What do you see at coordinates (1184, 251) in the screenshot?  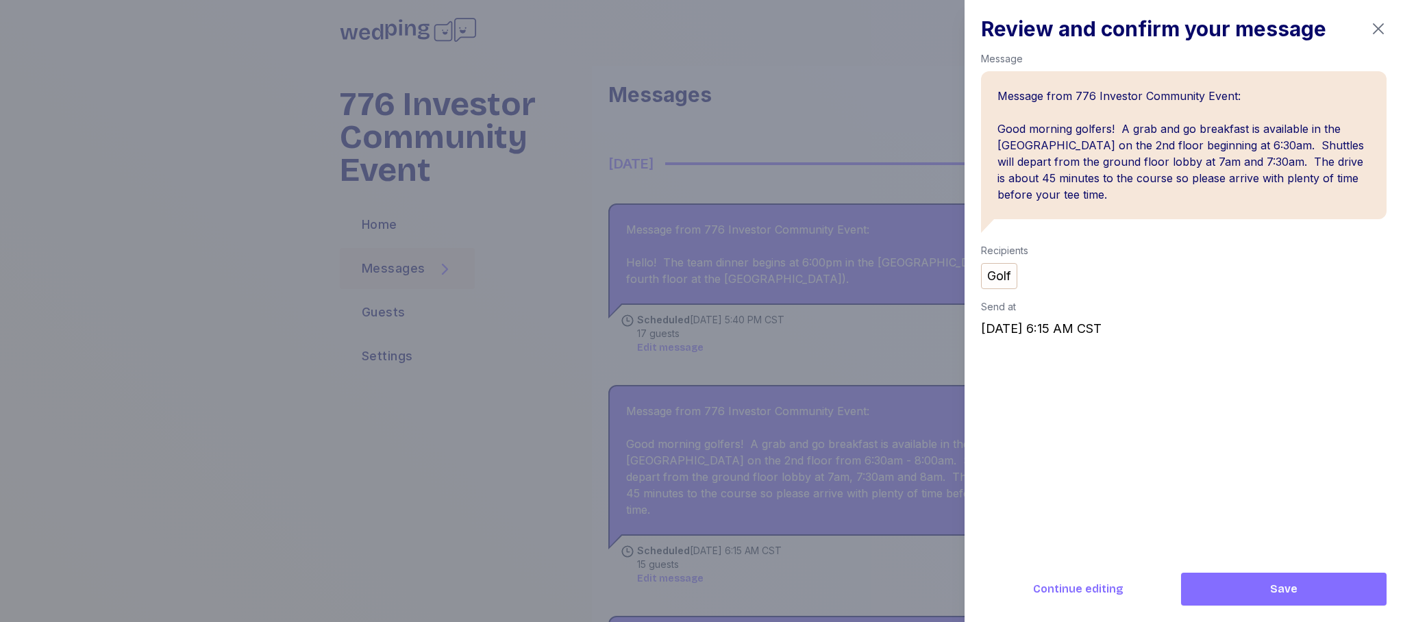 I see `div: Recipients` at bounding box center [1184, 251].